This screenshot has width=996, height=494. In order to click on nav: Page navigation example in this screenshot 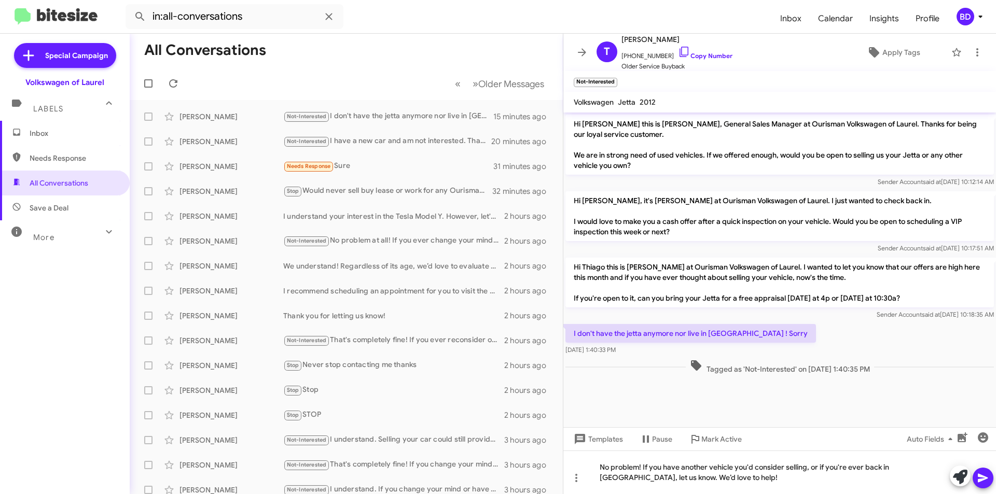, I will do `click(499, 83)`.